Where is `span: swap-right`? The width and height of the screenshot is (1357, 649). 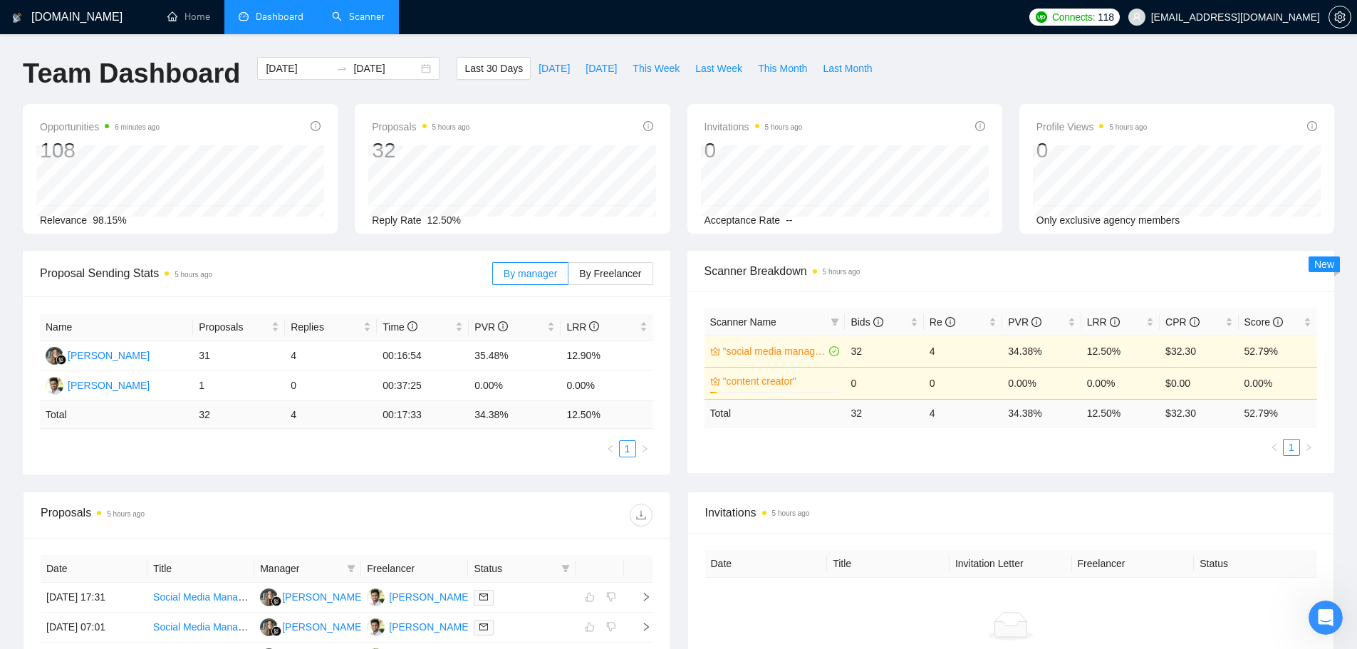 span: swap-right is located at coordinates (342, 68).